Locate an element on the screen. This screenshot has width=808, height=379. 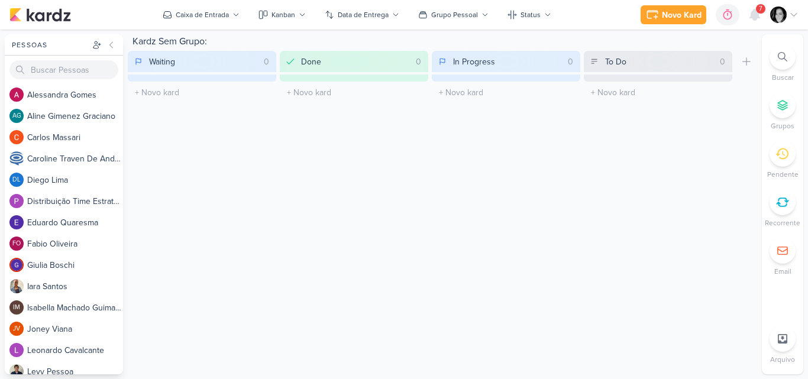
div: A l e s s a n d r a G o m e s is located at coordinates (75, 95).